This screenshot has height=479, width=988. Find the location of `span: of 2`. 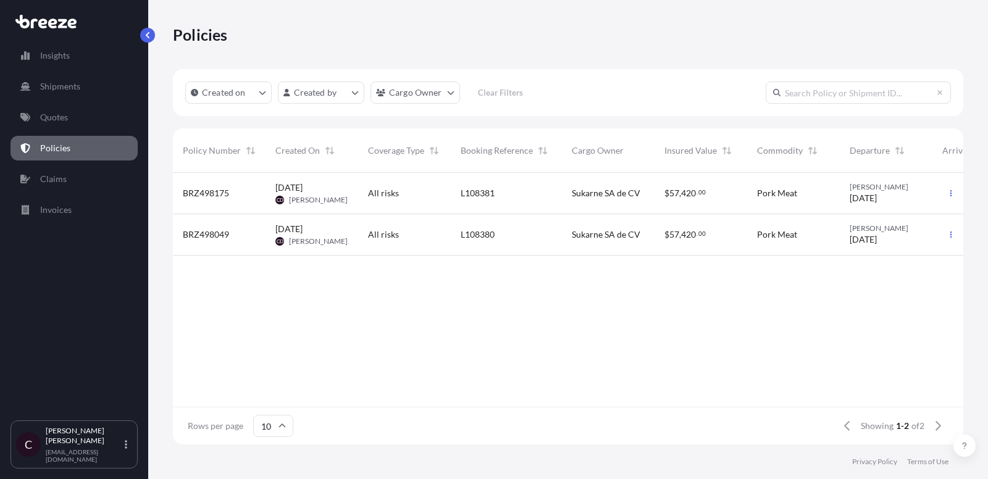

span: of 2 is located at coordinates (917, 426).